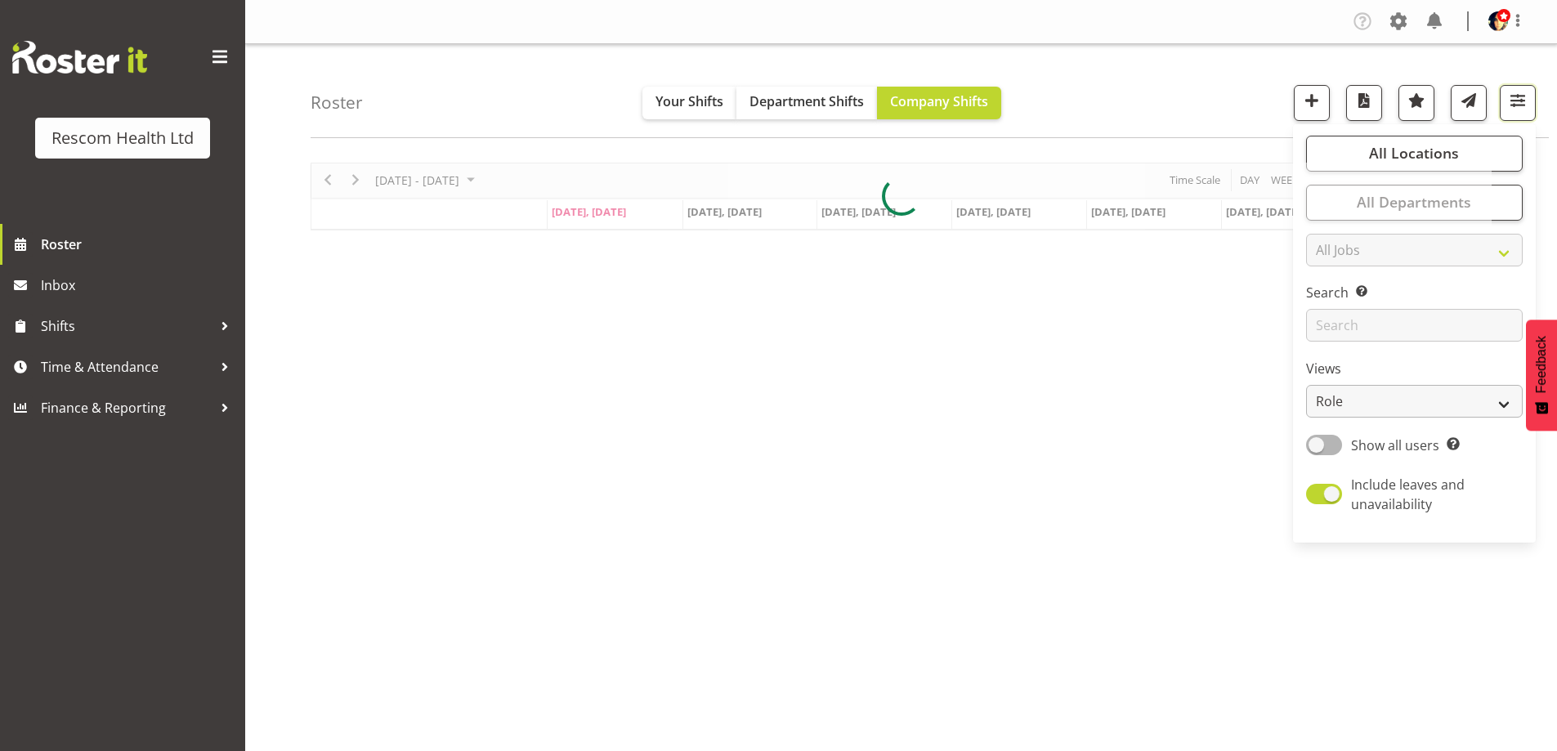  I want to click on span: Shifts, so click(127, 326).